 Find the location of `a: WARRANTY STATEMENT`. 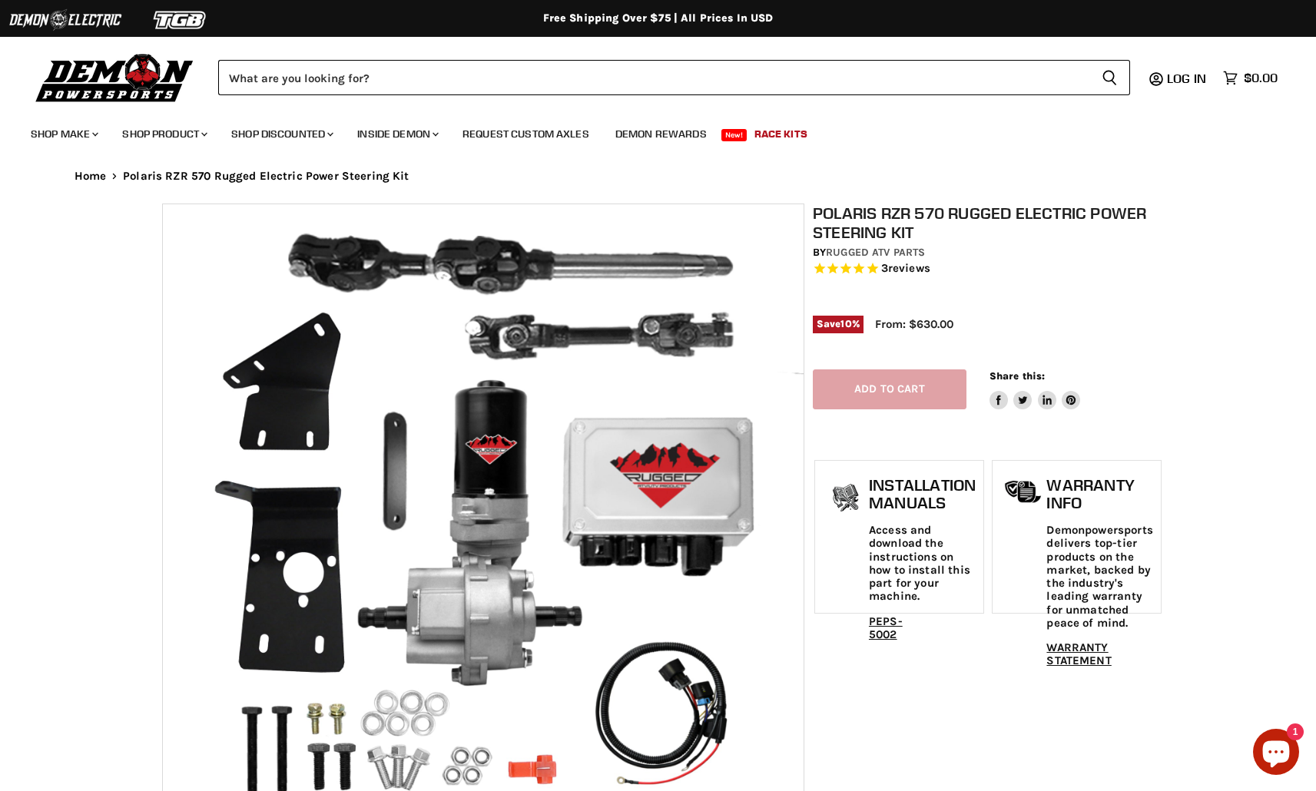

a: WARRANTY STATEMENT is located at coordinates (1079, 654).